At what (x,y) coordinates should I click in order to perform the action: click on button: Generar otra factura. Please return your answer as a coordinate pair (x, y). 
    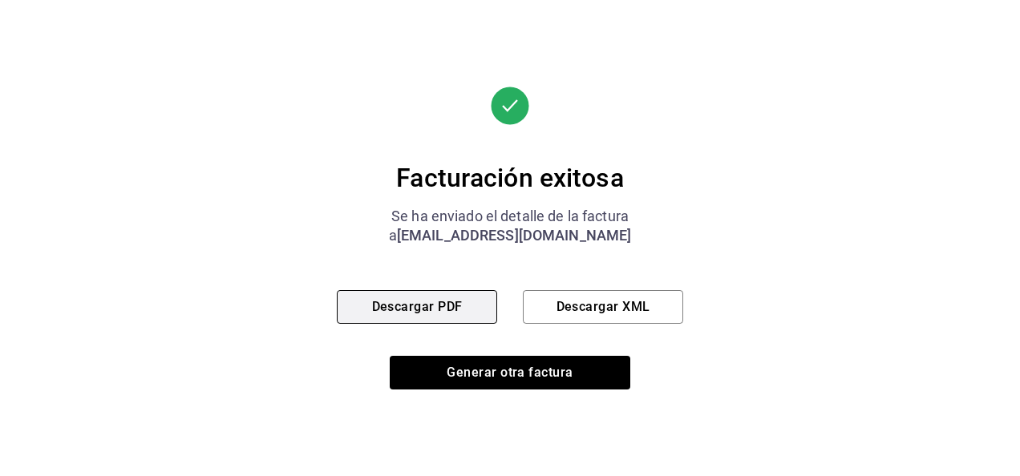
    Looking at the image, I should click on (510, 373).